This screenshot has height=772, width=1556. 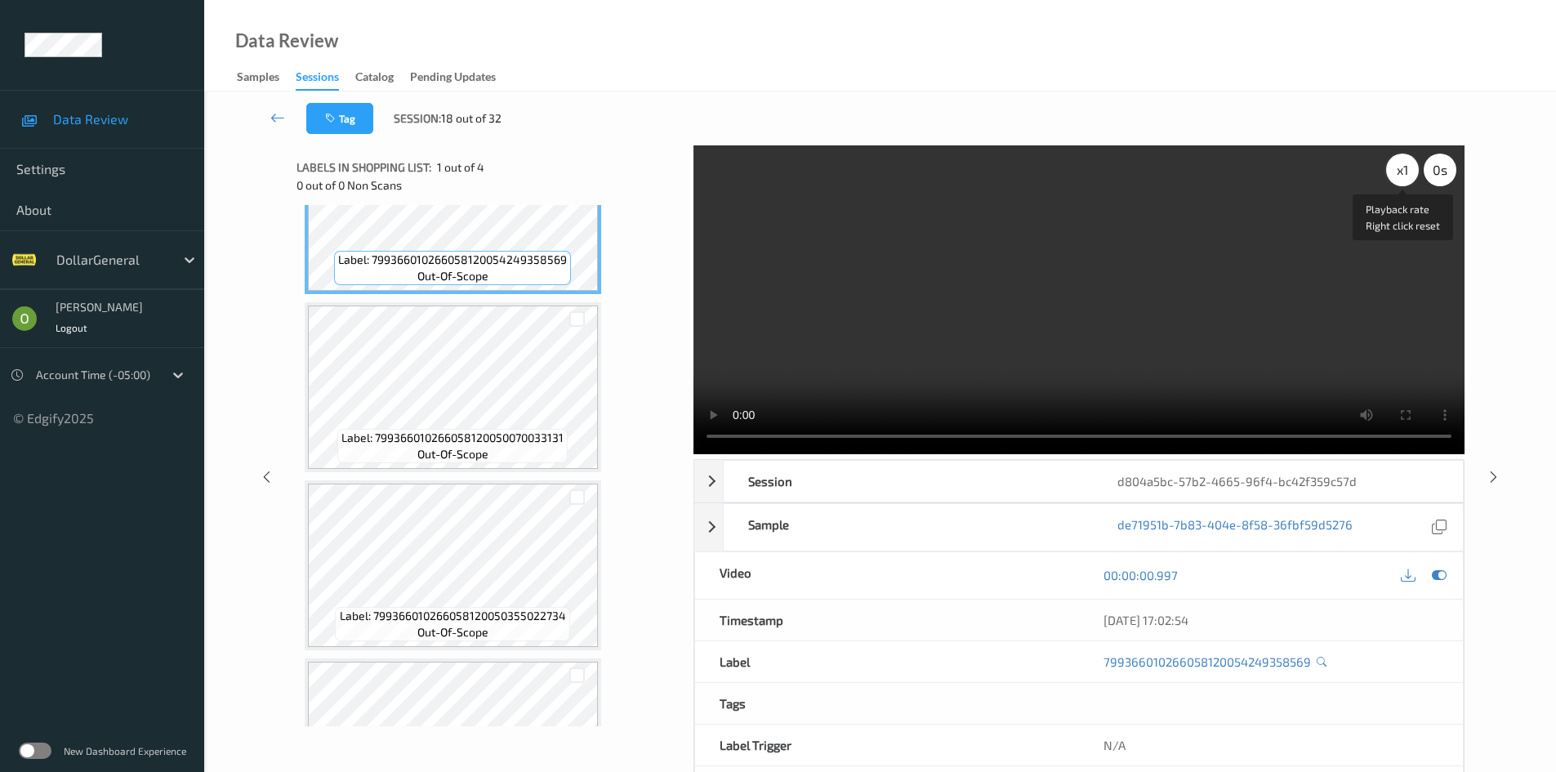 What do you see at coordinates (287, 41) in the screenshot?
I see `div: Data Review` at bounding box center [287, 41].